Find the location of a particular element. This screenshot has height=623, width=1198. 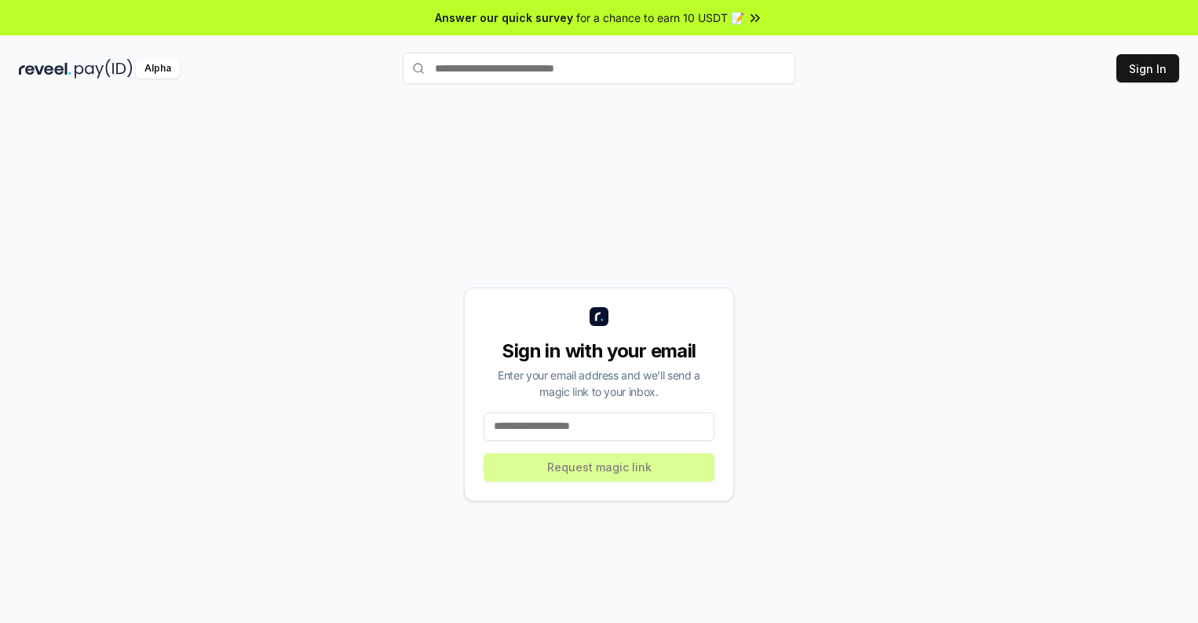

span: for a chance to earn 10 USDT 📝 is located at coordinates (660, 17).